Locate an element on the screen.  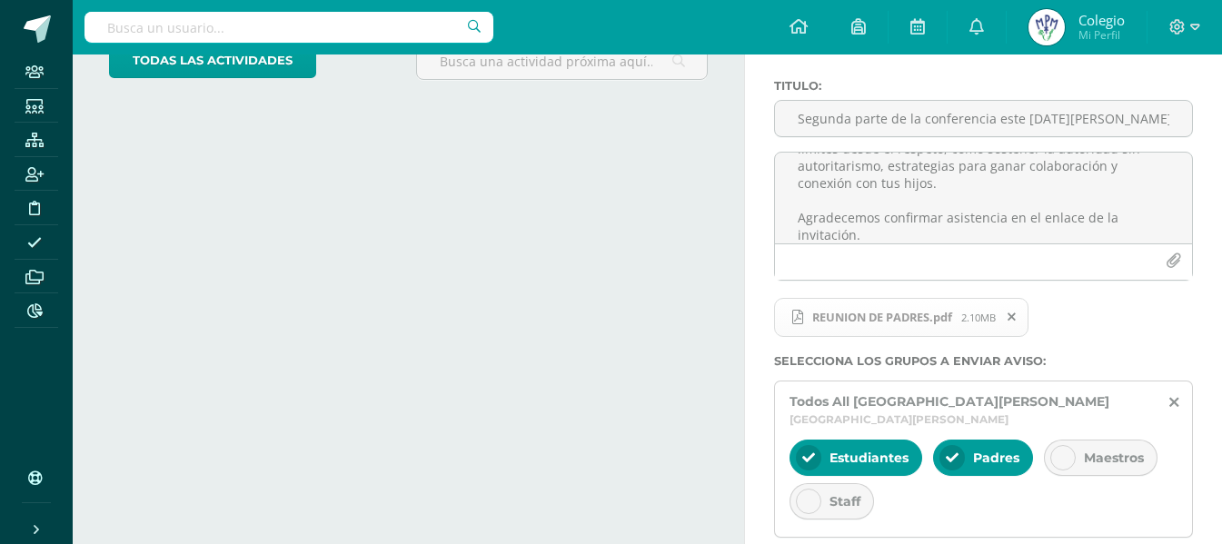
label: Selecciona los grupos a enviar aviso : is located at coordinates (983, 361).